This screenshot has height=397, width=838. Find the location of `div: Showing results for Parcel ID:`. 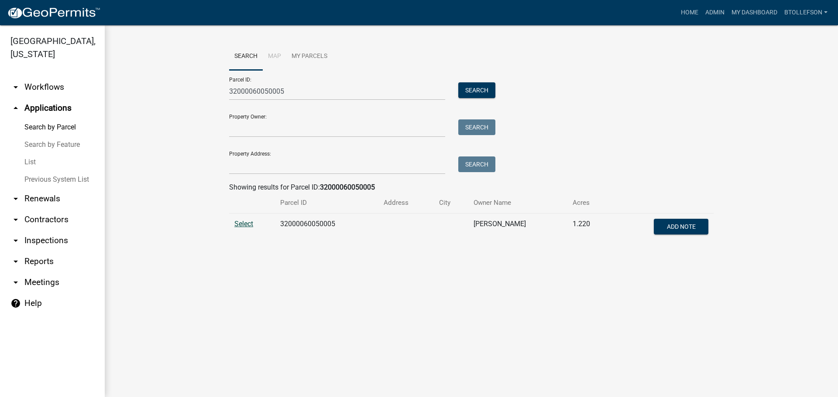

div: Showing results for Parcel ID: is located at coordinates (471, 188).